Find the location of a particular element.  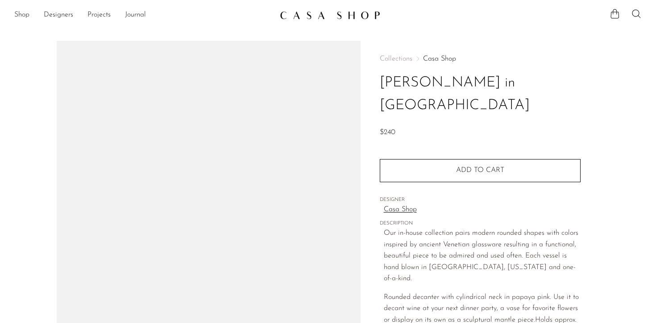

span: DESIGNER is located at coordinates (480, 200).